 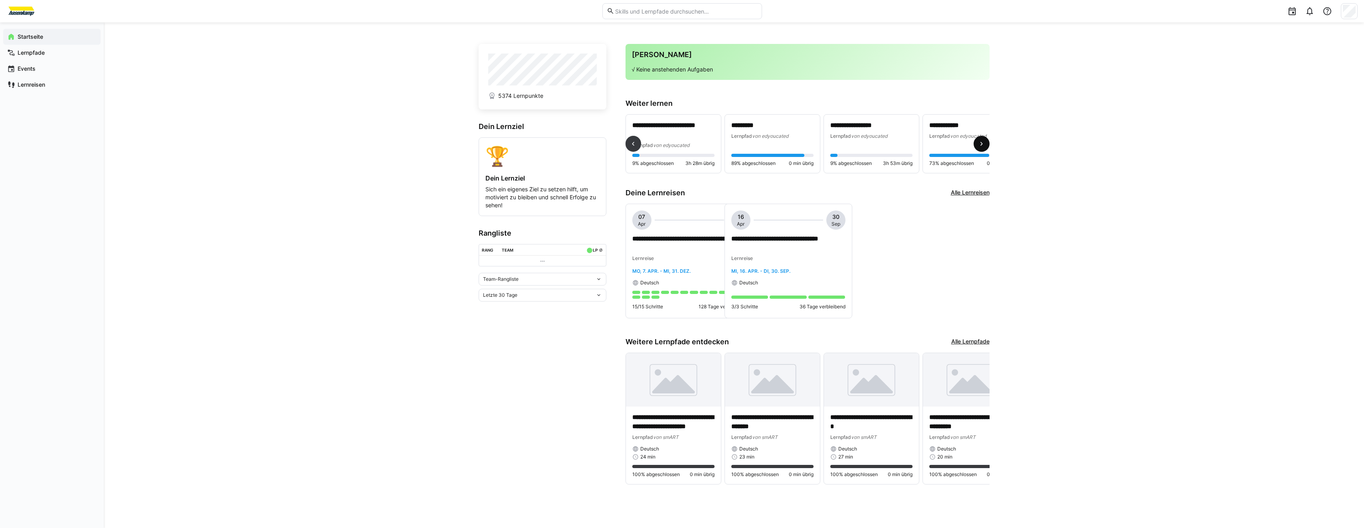 I want to click on p: 128 Tage verbleibend, so click(x=723, y=307).